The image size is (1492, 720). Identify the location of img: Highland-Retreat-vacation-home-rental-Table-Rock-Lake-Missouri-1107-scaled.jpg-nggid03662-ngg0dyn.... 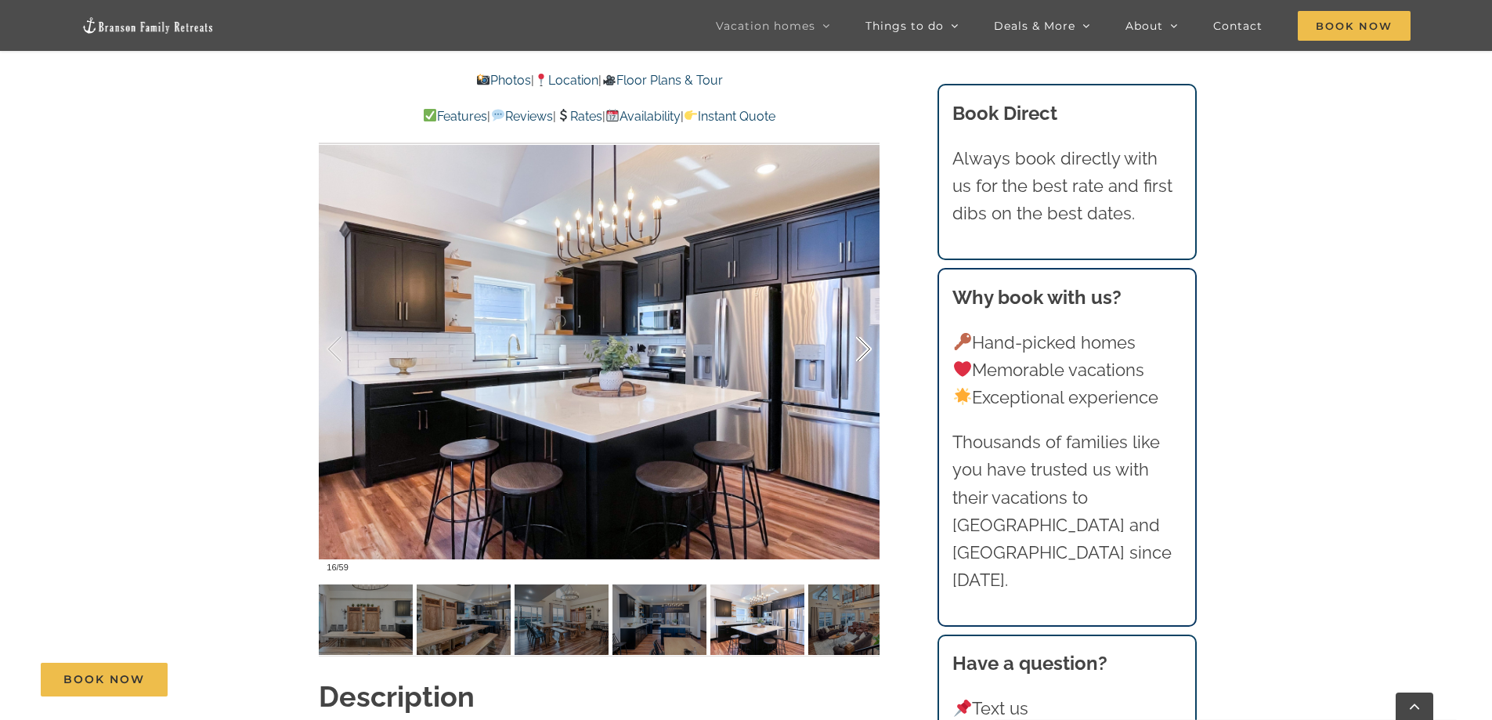
(464, 619).